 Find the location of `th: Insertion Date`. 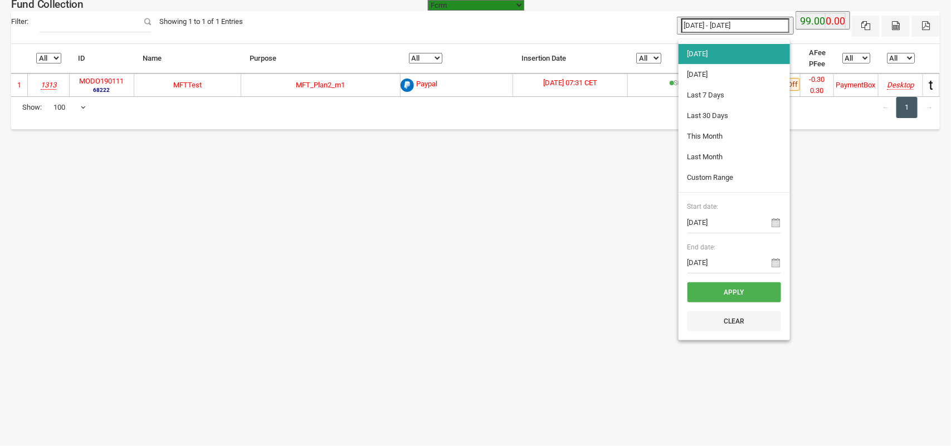

th: Insertion Date is located at coordinates (570, 58).